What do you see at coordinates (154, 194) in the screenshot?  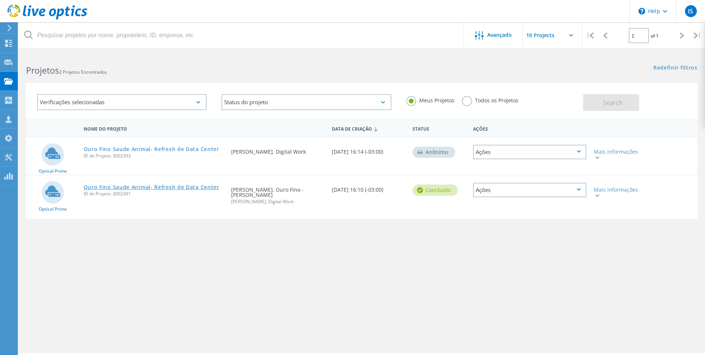 I see `span: ID de Projeto: 3002391` at bounding box center [154, 194].